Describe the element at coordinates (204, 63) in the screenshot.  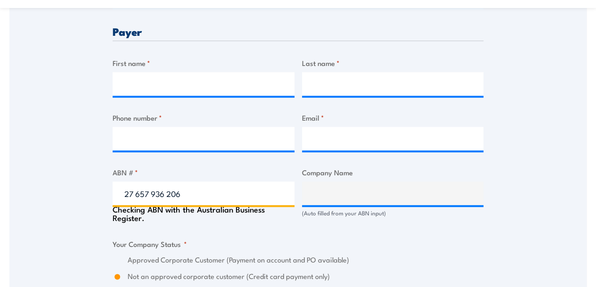
I see `label: First name` at that location.